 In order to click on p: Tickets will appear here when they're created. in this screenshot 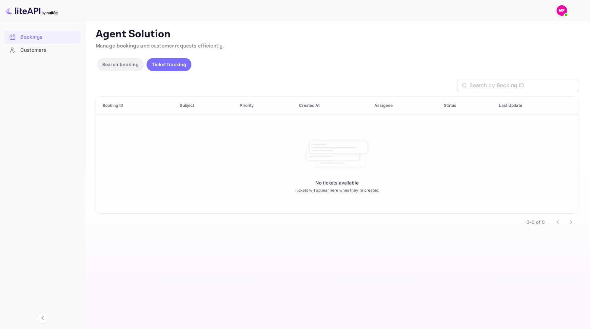, I will do `click(337, 191)`.